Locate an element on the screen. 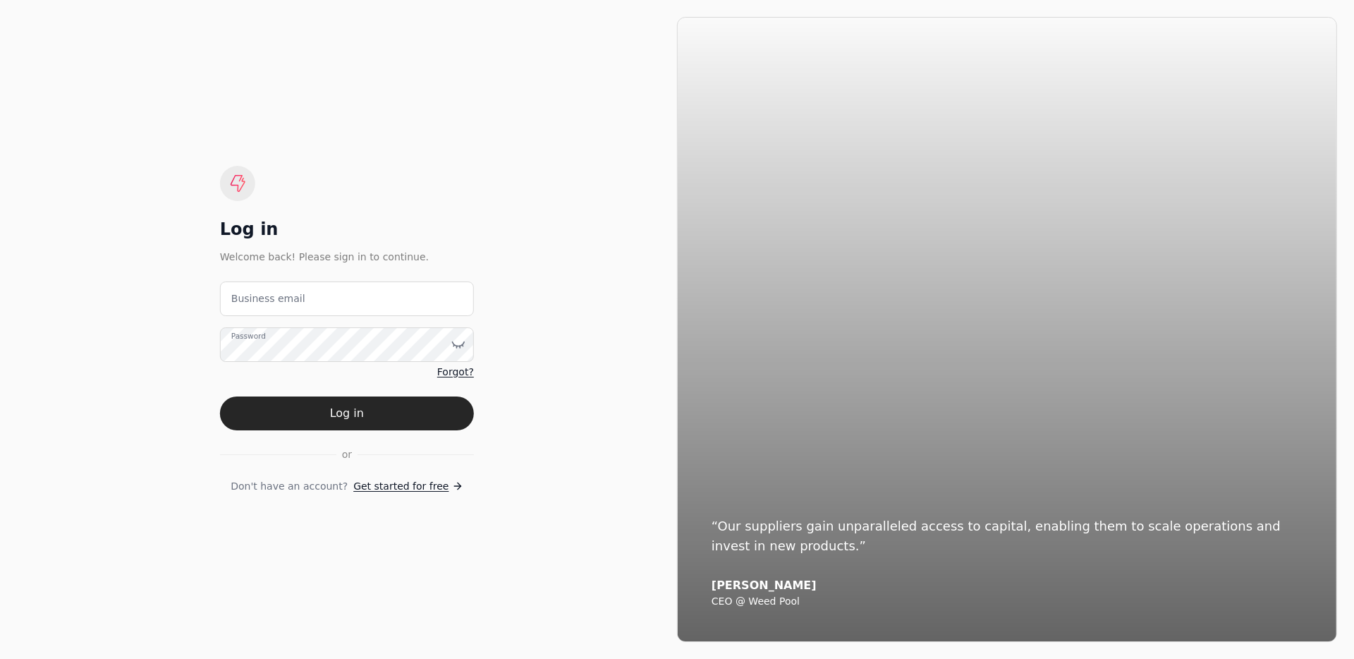 The width and height of the screenshot is (1354, 659). span: Don't have an account? is located at coordinates (289, 486).